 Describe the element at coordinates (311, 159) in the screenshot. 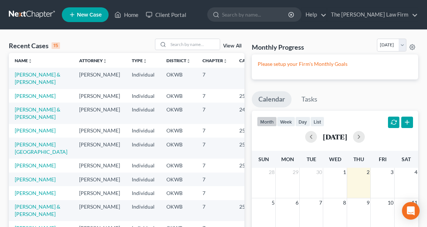

I see `span: Tue` at that location.